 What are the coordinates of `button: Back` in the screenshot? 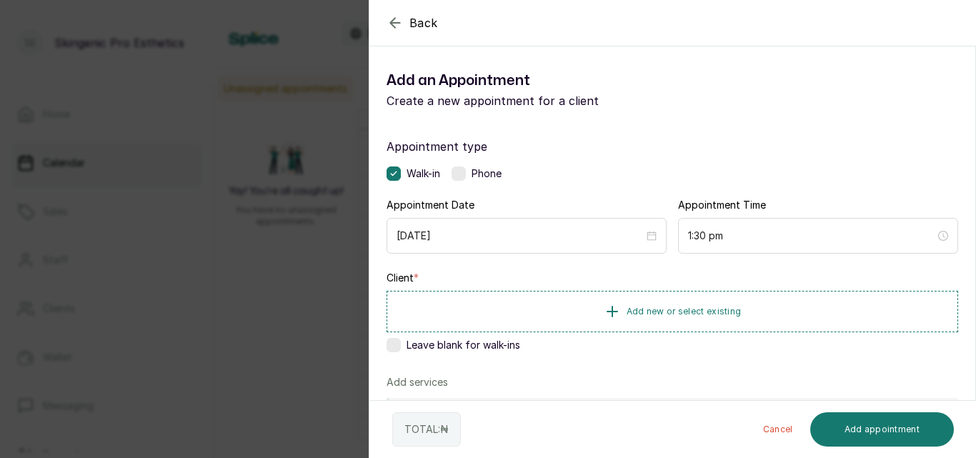 It's located at (412, 23).